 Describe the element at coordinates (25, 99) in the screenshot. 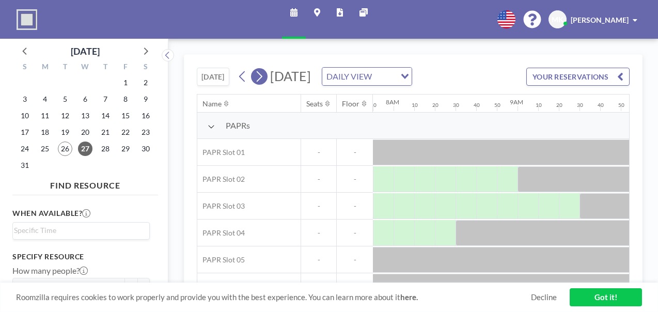

I see `span: Sunday, August 3, 2025` at that location.